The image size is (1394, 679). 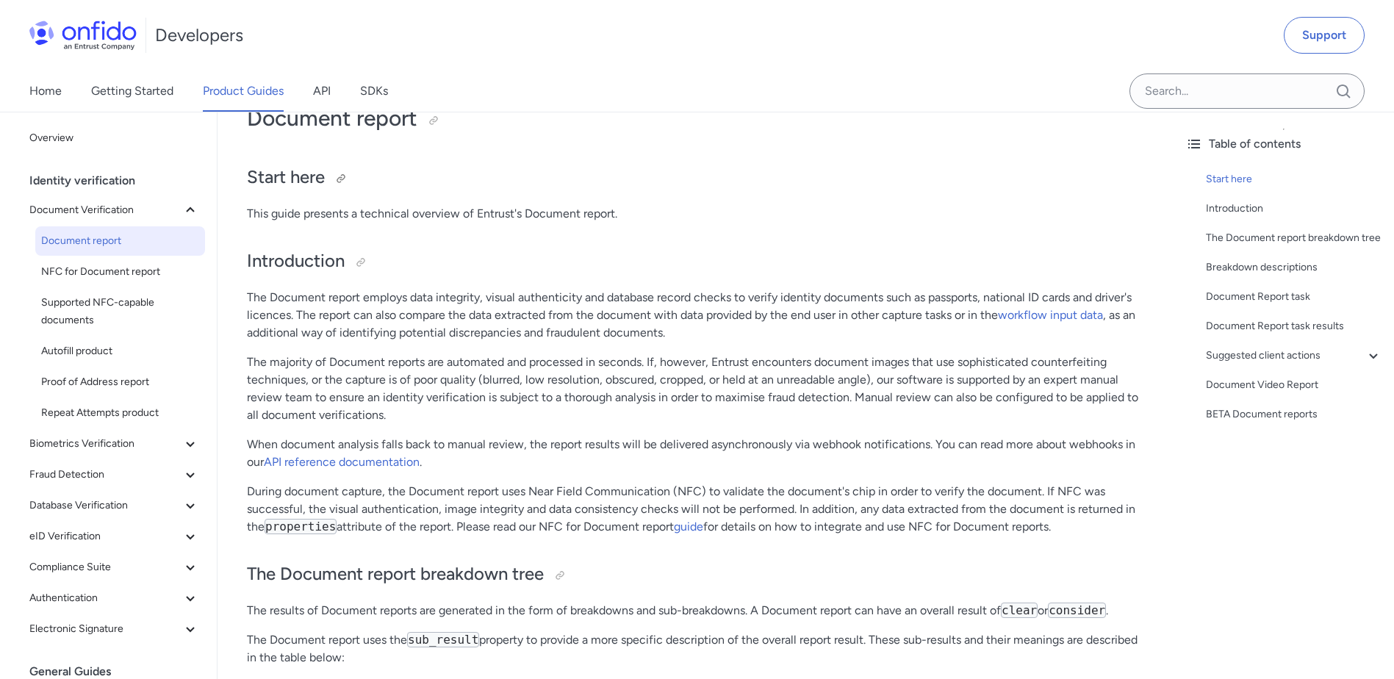 What do you see at coordinates (120, 272) in the screenshot?
I see `span: NFC for Document report` at bounding box center [120, 272].